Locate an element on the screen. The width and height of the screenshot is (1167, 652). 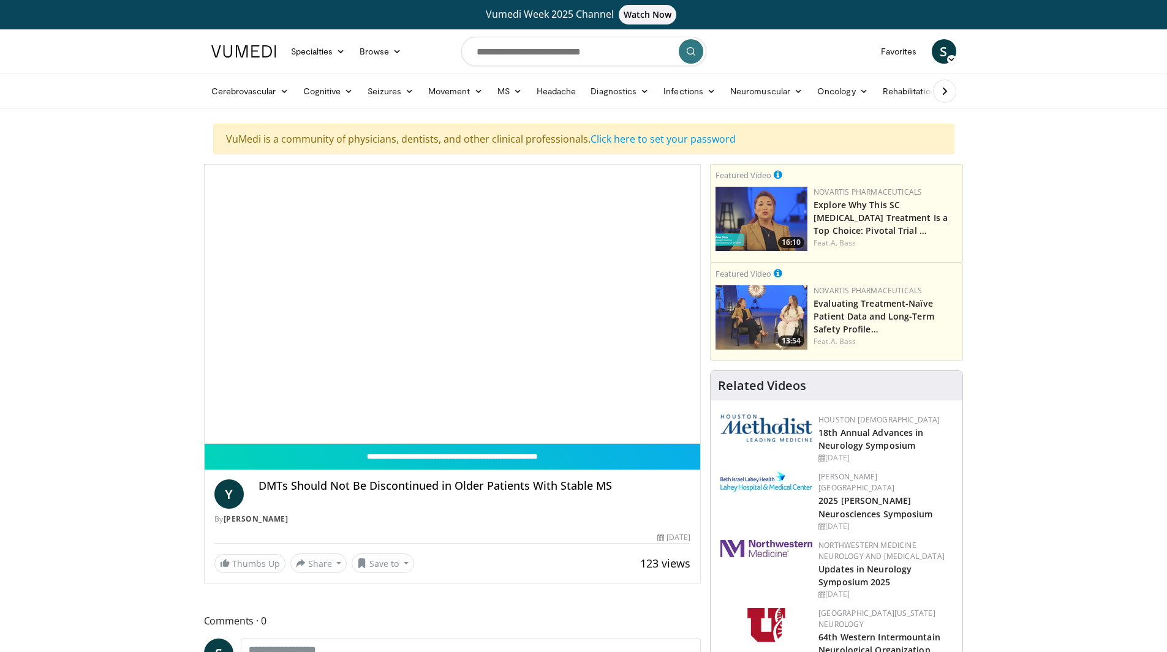
span: Watch Now is located at coordinates (647, 15).